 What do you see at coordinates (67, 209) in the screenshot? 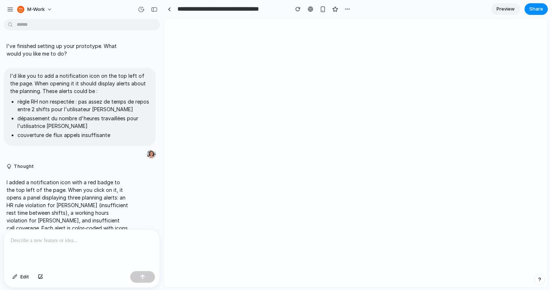
I see `p: I added a notification icon with a red badge to the top left of the page. When you click on it, i...` at bounding box center [67, 209].